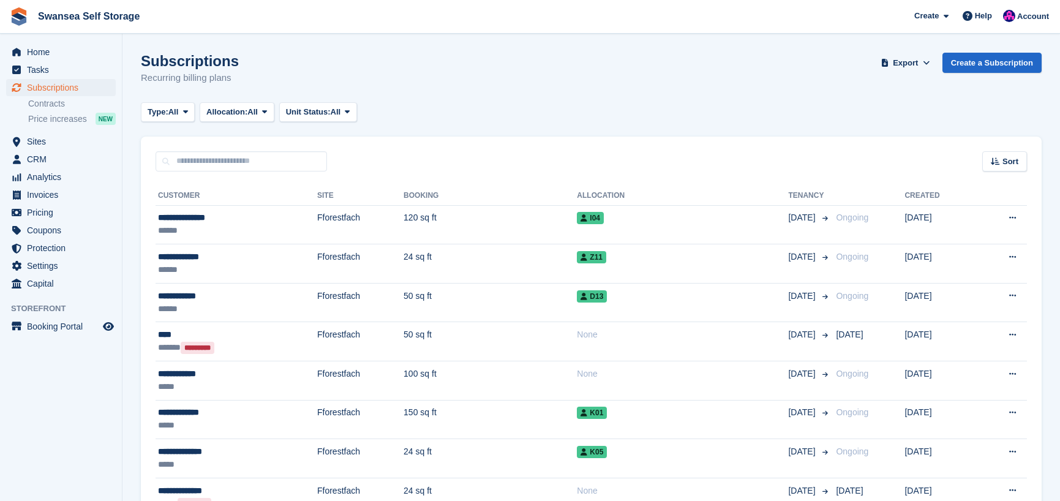 The height and width of the screenshot is (501, 1060). I want to click on span: Unit Status:, so click(308, 112).